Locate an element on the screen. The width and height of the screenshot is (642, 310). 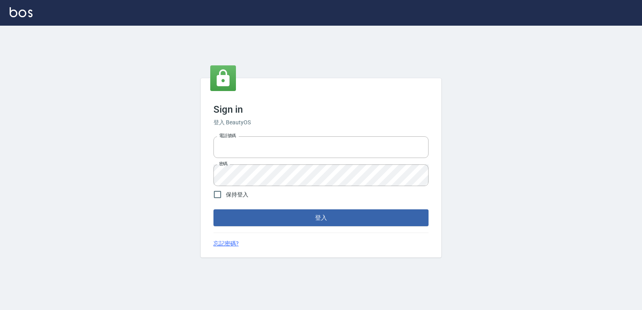
a: 忘記密碼? is located at coordinates (226, 244).